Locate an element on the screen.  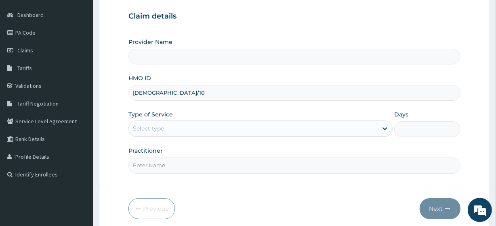
span: Dashboard is located at coordinates (30, 15).